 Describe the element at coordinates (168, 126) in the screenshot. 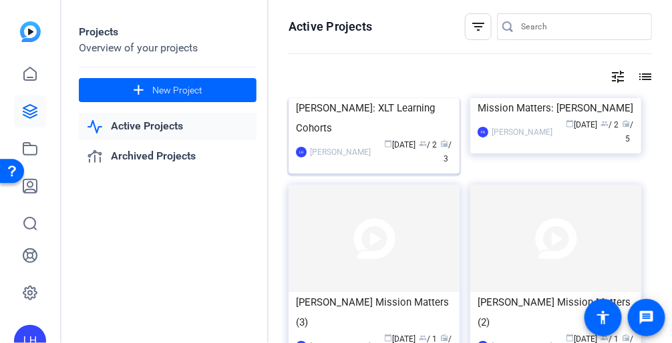

I see `a: Active Projects` at that location.